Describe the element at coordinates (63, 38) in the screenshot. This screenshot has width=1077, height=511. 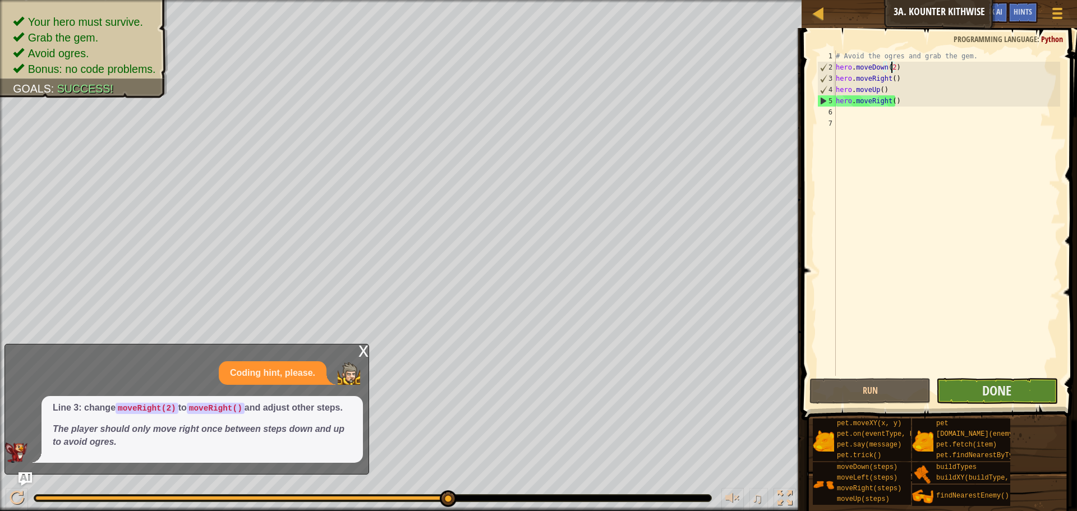
I see `span: Grab the gem.` at that location.